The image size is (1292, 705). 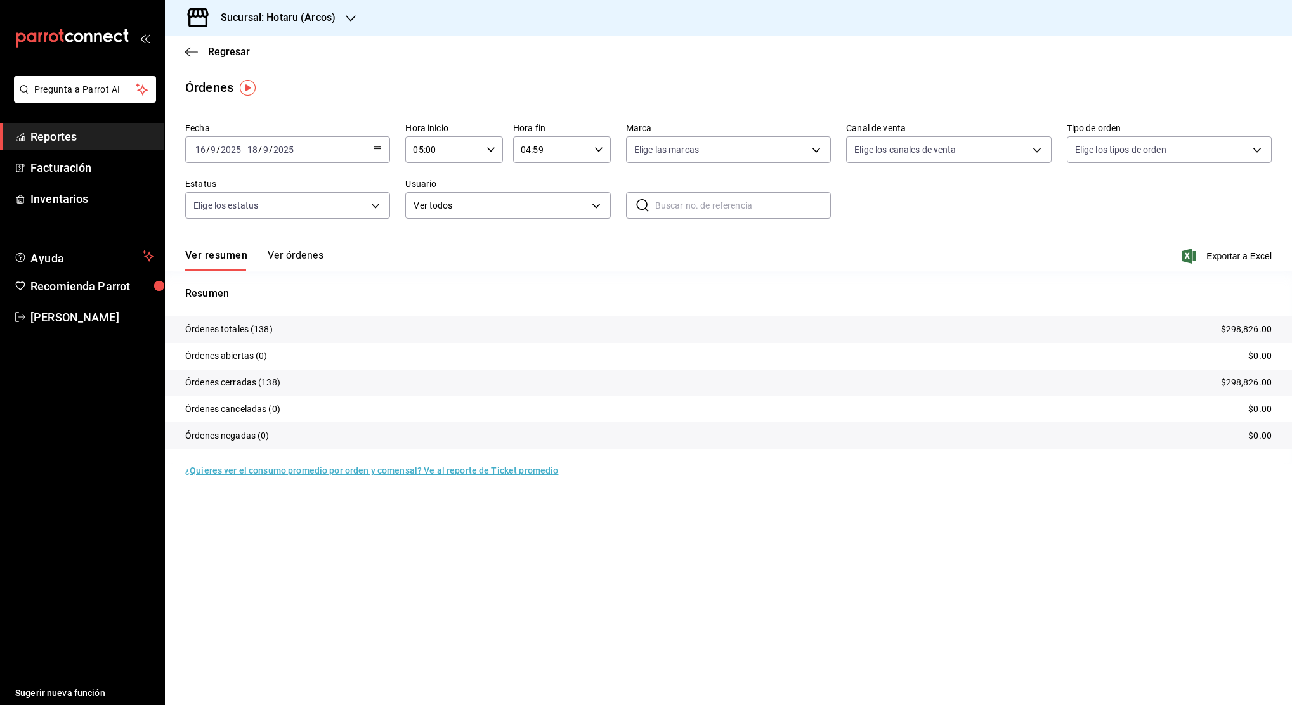 I want to click on label: Tipo de orden, so click(x=1169, y=128).